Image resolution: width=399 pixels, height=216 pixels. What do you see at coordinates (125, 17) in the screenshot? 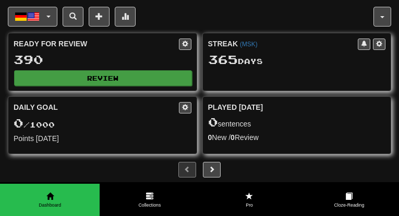
I see `button: More stats` at bounding box center [125, 17].